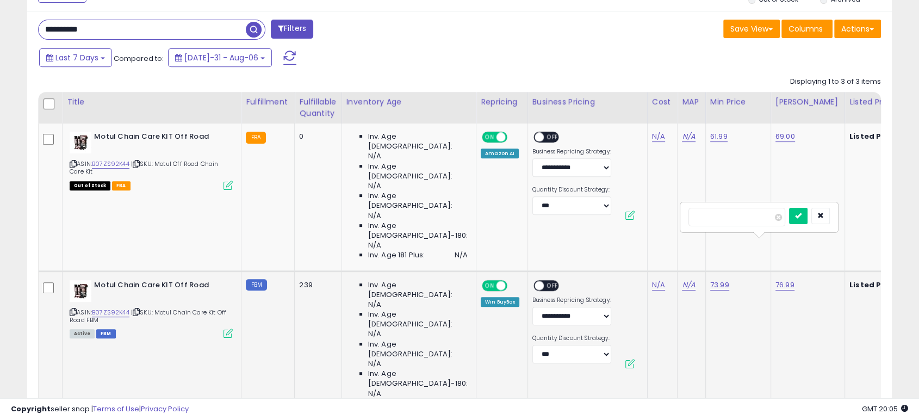  Describe the element at coordinates (752, 29) in the screenshot. I see `button: Save View` at that location.